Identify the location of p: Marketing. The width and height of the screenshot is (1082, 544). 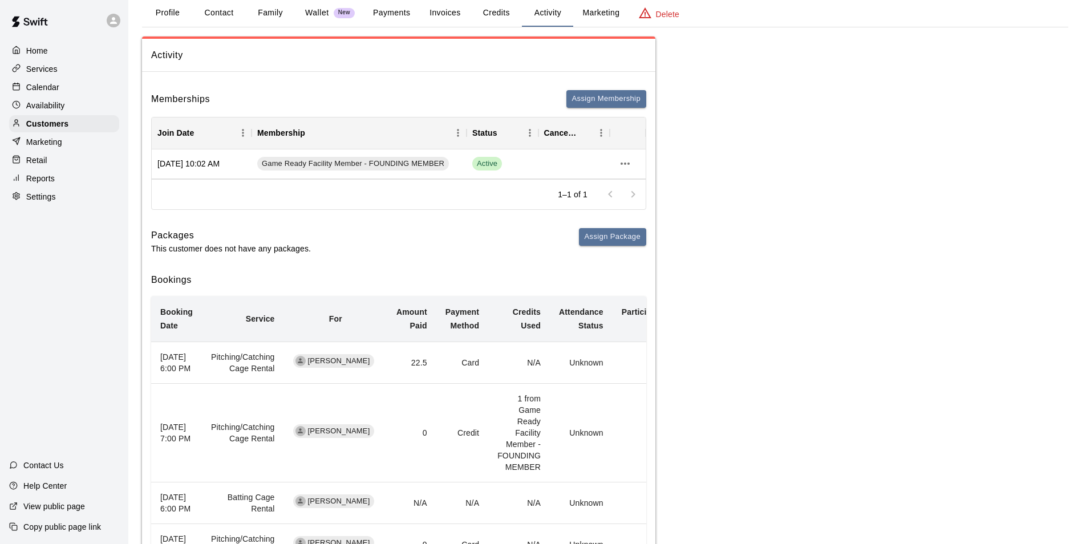
(44, 142).